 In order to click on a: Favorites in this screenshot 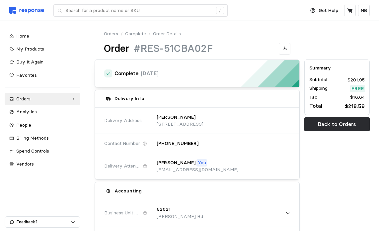, I will do `click(43, 75)`.